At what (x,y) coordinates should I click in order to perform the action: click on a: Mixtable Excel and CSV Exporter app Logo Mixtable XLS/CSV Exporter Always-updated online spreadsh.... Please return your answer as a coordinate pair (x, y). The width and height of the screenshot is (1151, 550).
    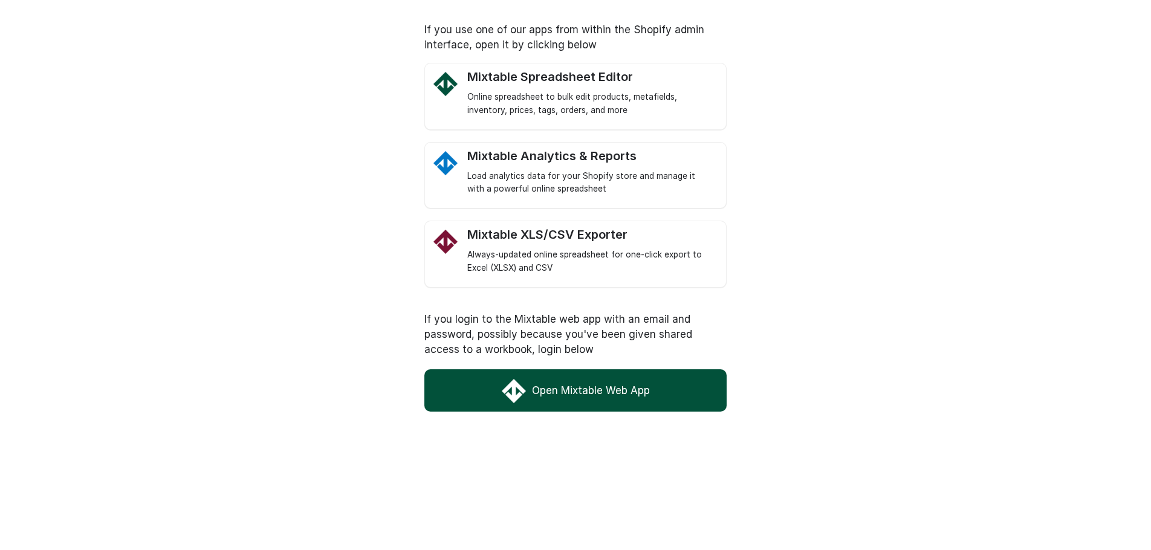
    Looking at the image, I should click on (591, 251).